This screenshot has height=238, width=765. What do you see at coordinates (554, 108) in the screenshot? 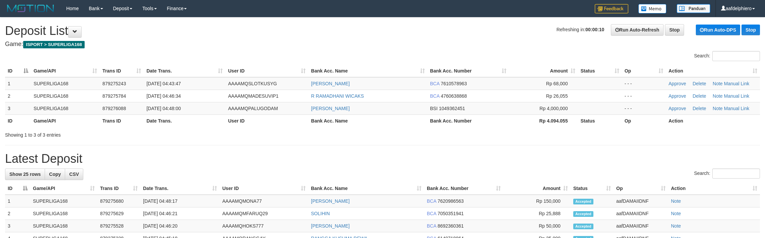
I see `span: Rp 4,000,000` at bounding box center [554, 108].